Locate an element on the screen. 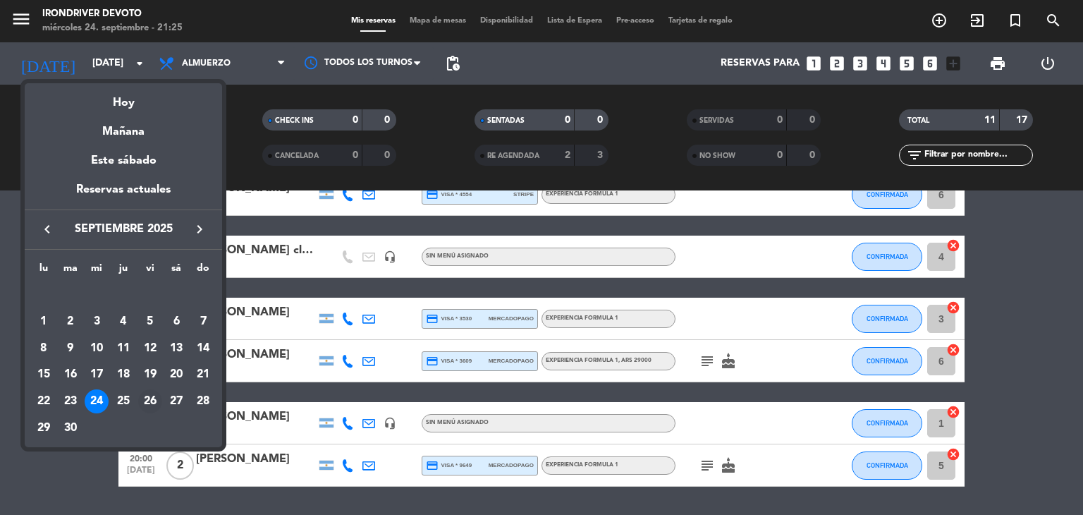 This screenshot has height=515, width=1083. td: 18 de septiembre de 2025 is located at coordinates (123, 374).